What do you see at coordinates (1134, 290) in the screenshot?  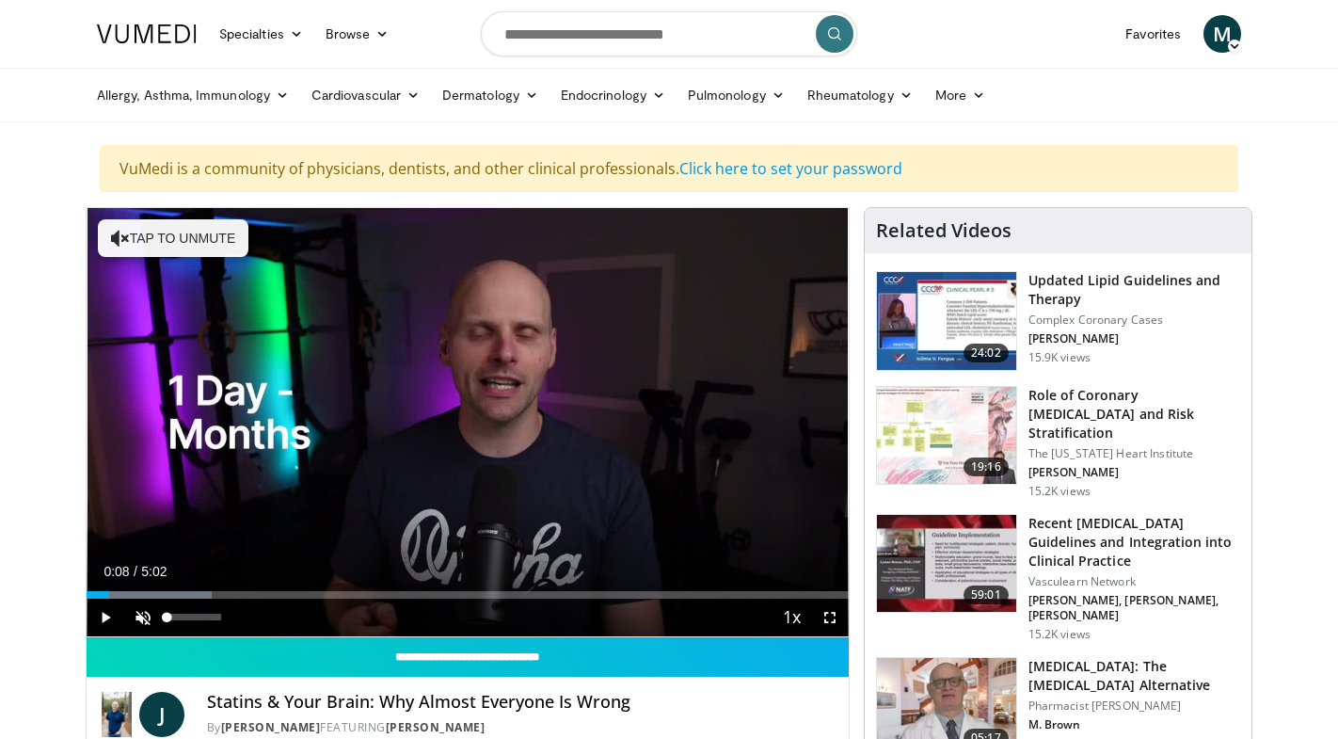 I see `h3: Updated Lipid Guidelines and Therapy` at bounding box center [1134, 290].